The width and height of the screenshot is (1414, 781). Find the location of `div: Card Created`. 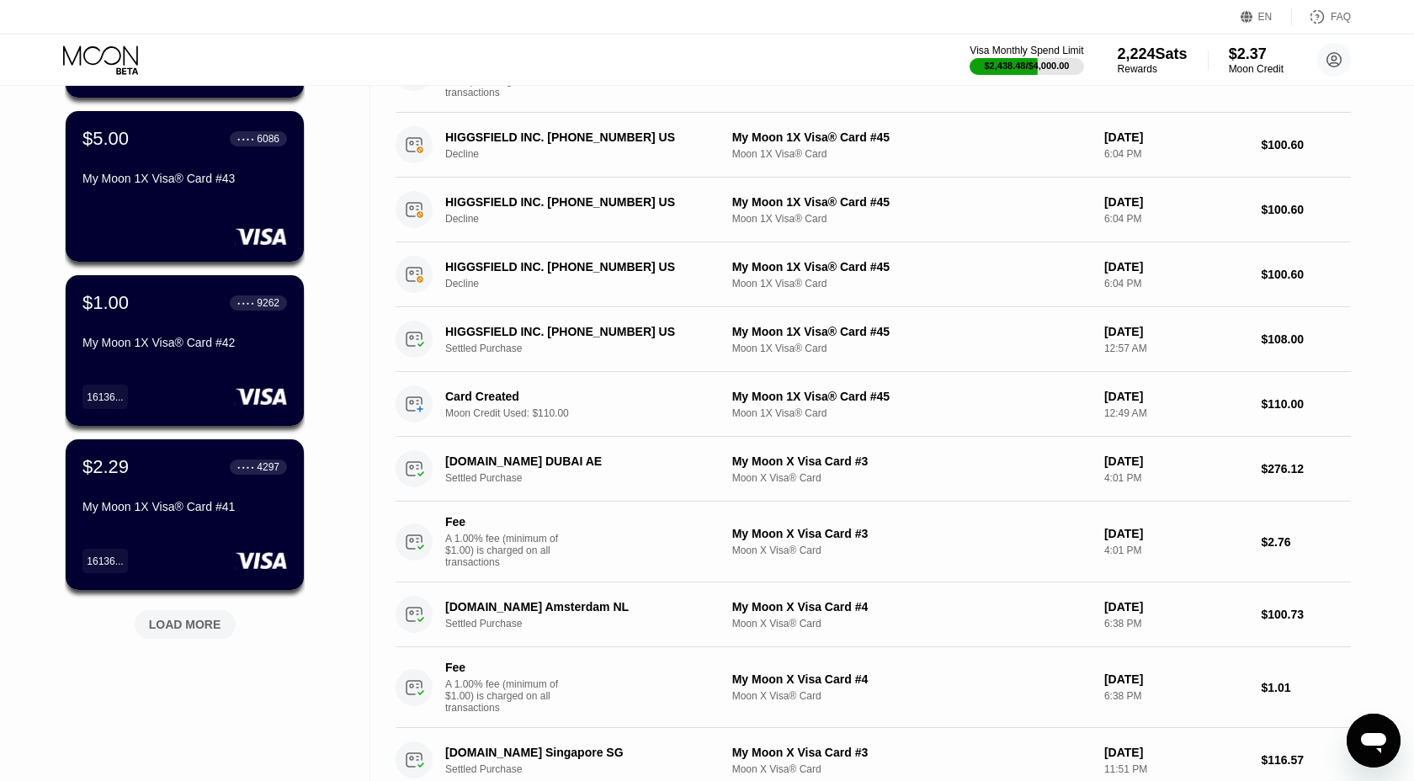

div: Card Created is located at coordinates (580, 397).